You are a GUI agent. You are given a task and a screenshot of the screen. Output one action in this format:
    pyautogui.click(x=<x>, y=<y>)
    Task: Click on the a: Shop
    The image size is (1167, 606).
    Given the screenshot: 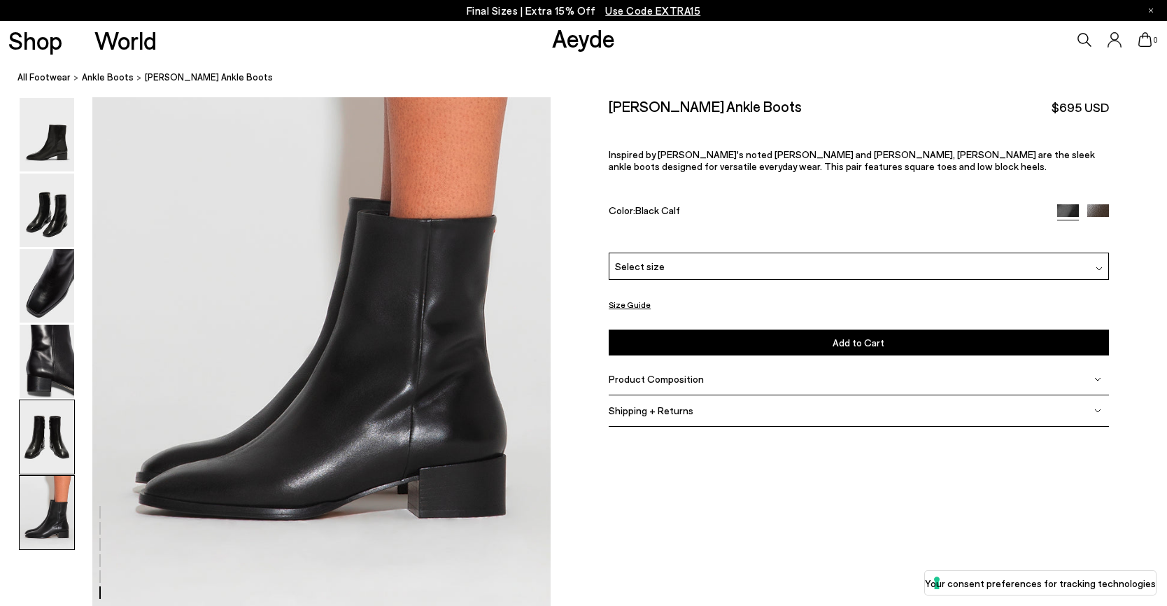 What is the action you would take?
    pyautogui.click(x=35, y=40)
    